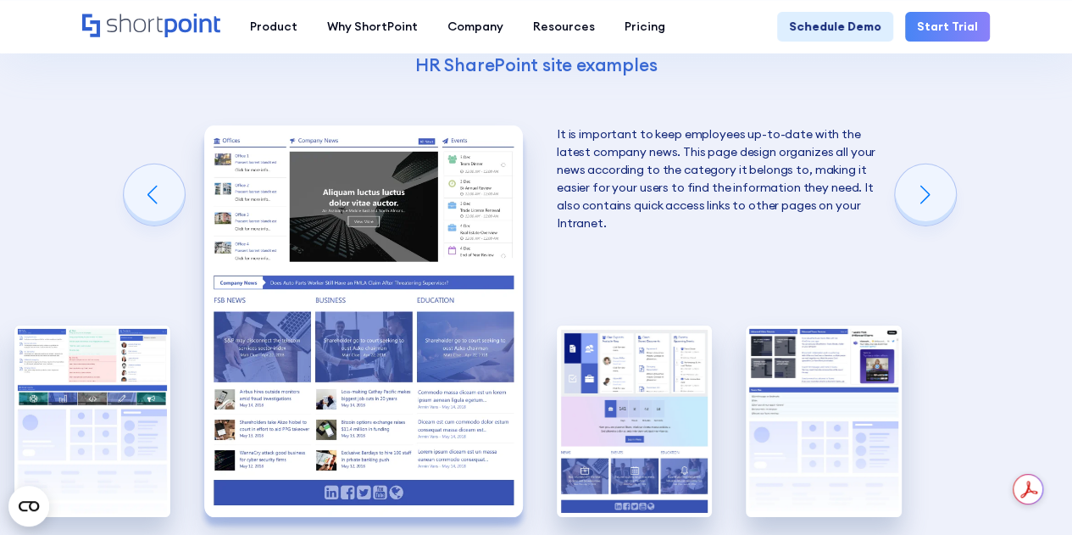  What do you see at coordinates (644, 26) in the screenshot?
I see `a: Pricing` at bounding box center [644, 26].